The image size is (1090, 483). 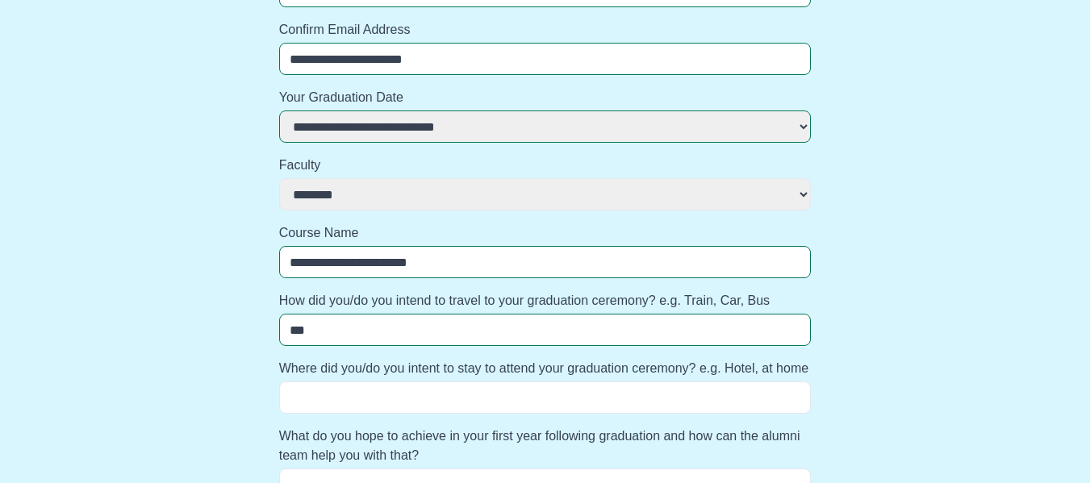 What do you see at coordinates (546, 30) in the screenshot?
I see `label: Confirm Email Address` at bounding box center [546, 30].